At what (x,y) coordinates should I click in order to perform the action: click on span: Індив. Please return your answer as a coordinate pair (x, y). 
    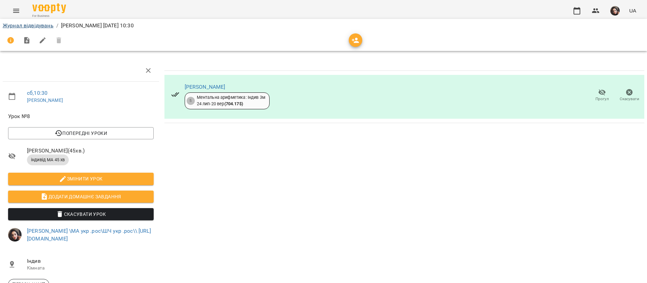
    Looking at the image, I should click on (90, 261).